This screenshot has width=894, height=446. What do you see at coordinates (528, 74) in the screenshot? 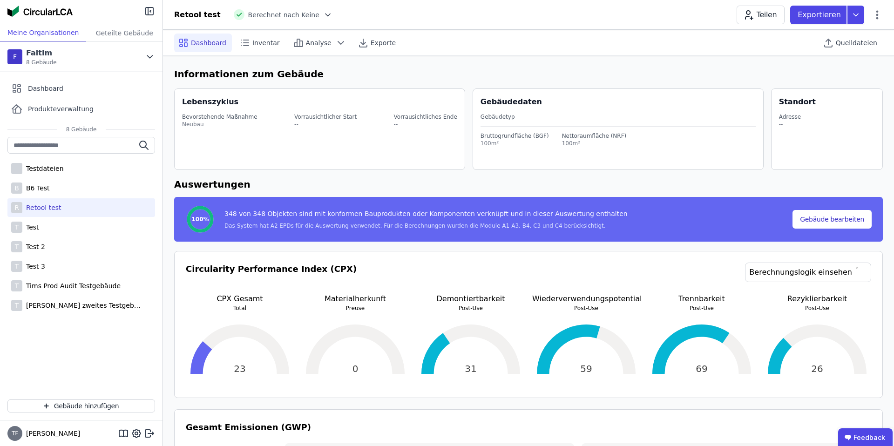
I see `h6: Informationen zum Gebäude` at bounding box center [528, 74].